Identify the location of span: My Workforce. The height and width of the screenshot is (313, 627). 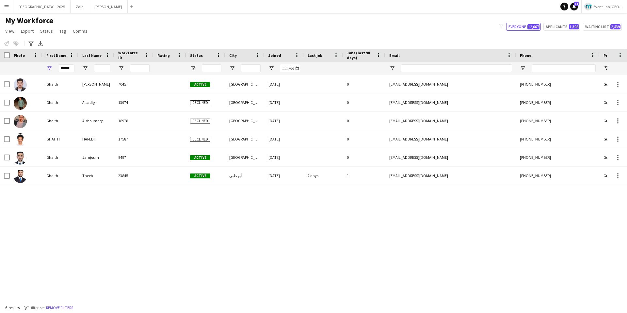
(29, 21).